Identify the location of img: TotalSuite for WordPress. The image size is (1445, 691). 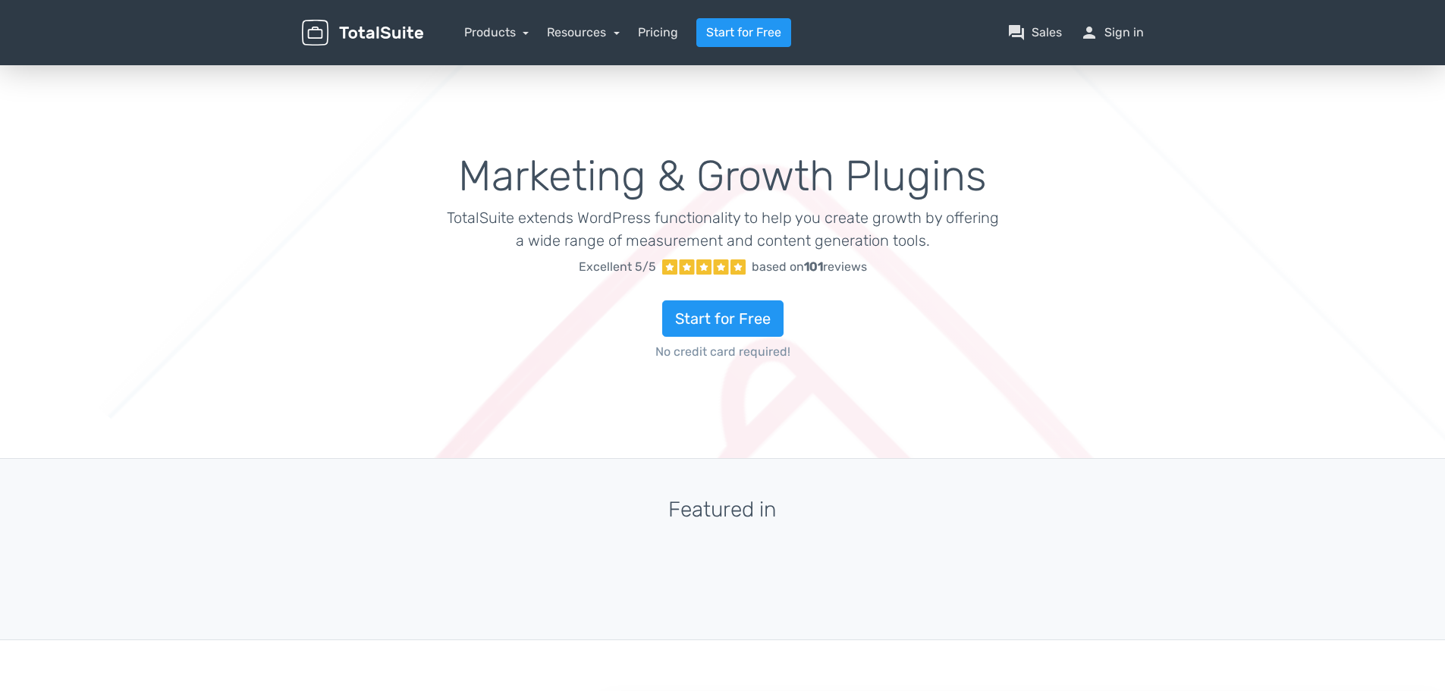
(363, 33).